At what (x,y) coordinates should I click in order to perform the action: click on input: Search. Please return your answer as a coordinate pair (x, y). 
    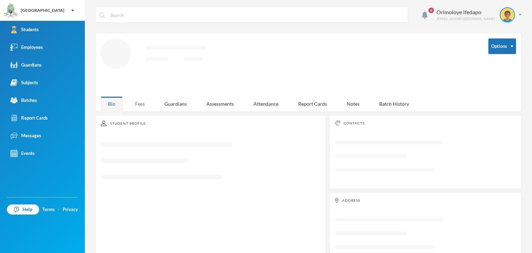
    Looking at the image, I should click on (256, 15).